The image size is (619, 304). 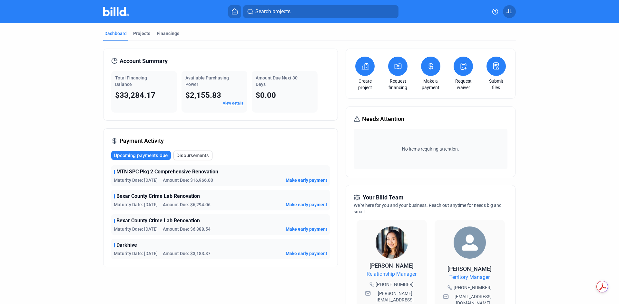 I want to click on span: Amount Due Next 30 Days, so click(x=276, y=81).